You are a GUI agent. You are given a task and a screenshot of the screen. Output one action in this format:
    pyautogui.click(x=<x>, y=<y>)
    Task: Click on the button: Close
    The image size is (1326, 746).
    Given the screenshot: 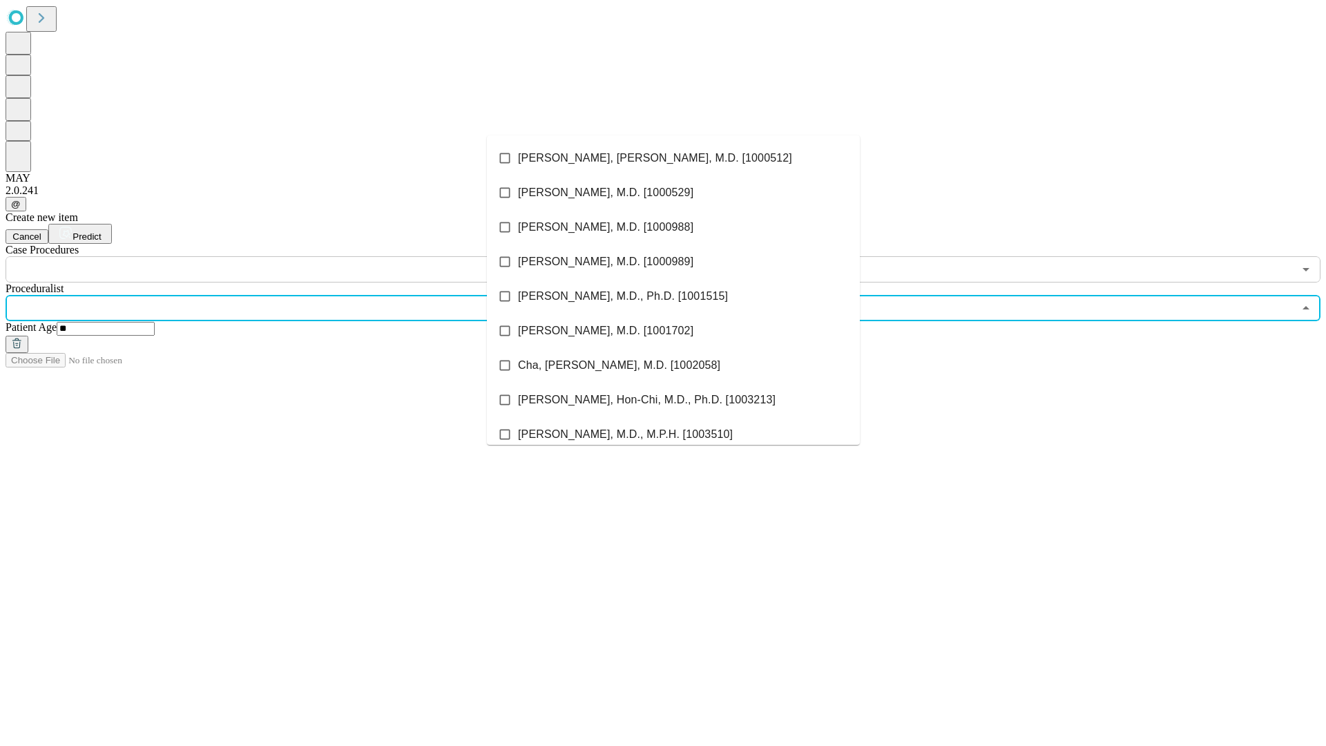 What is the action you would take?
    pyautogui.click(x=1306, y=308)
    